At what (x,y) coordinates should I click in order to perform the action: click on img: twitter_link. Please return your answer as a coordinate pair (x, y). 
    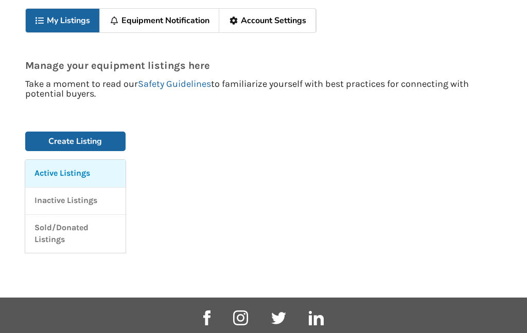
    Looking at the image, I should click on (278, 318).